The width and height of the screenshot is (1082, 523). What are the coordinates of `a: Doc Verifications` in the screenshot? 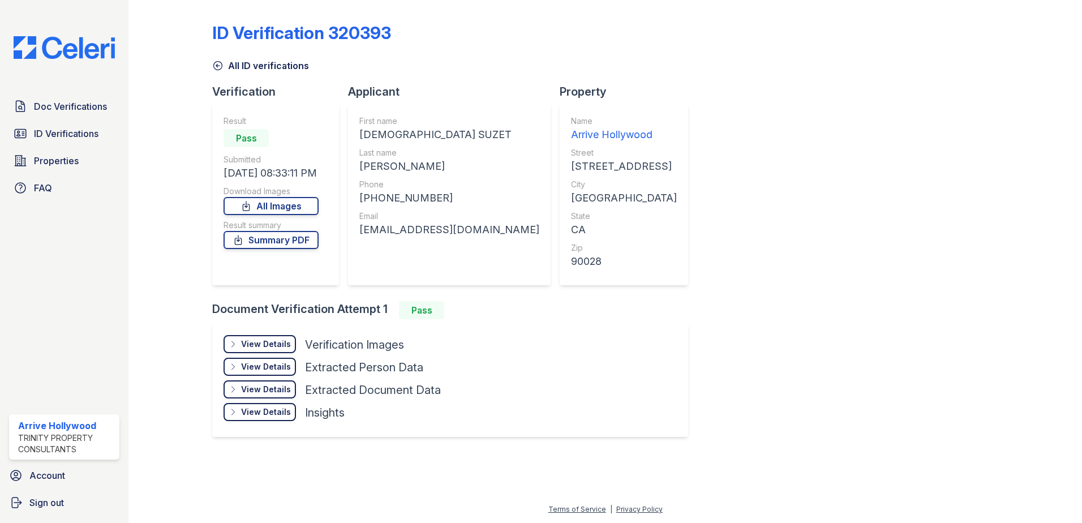 It's located at (64, 106).